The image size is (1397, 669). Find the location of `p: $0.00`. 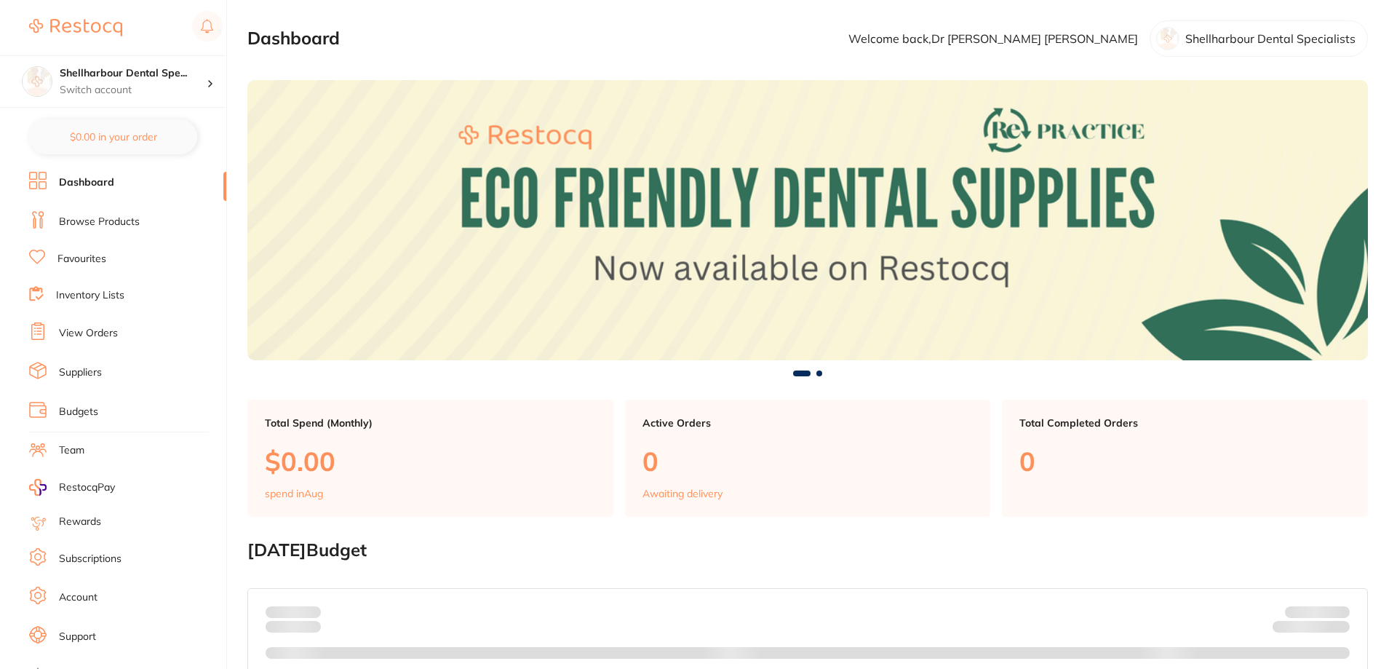

p: $0.00 is located at coordinates (430, 460).